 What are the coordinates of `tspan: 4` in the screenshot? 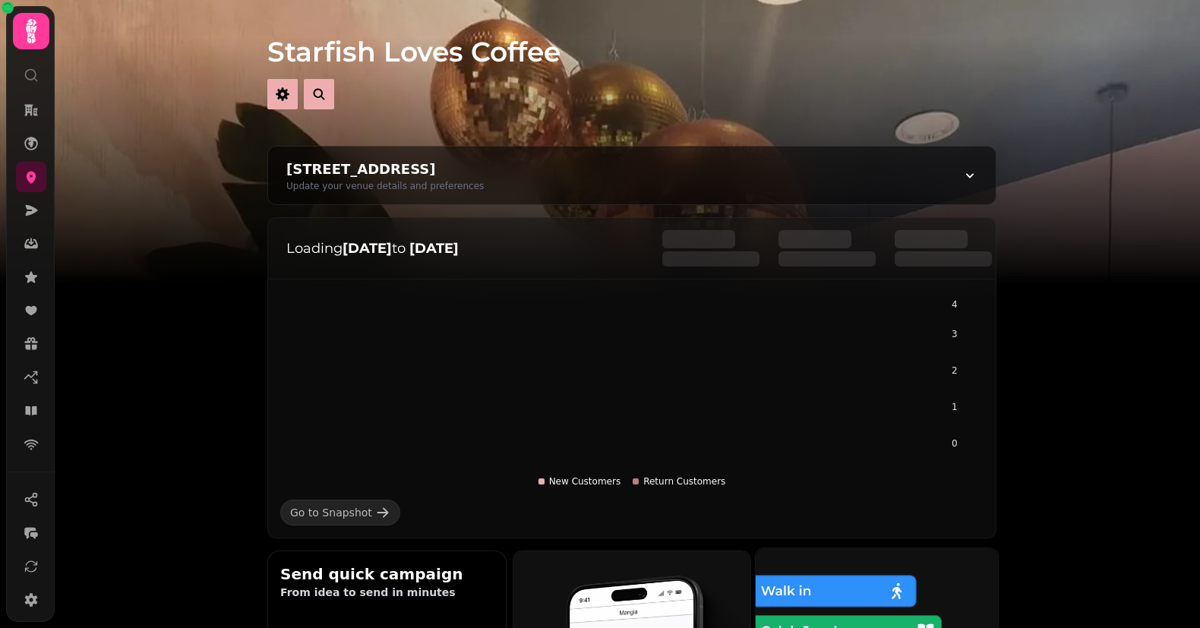 It's located at (955, 305).